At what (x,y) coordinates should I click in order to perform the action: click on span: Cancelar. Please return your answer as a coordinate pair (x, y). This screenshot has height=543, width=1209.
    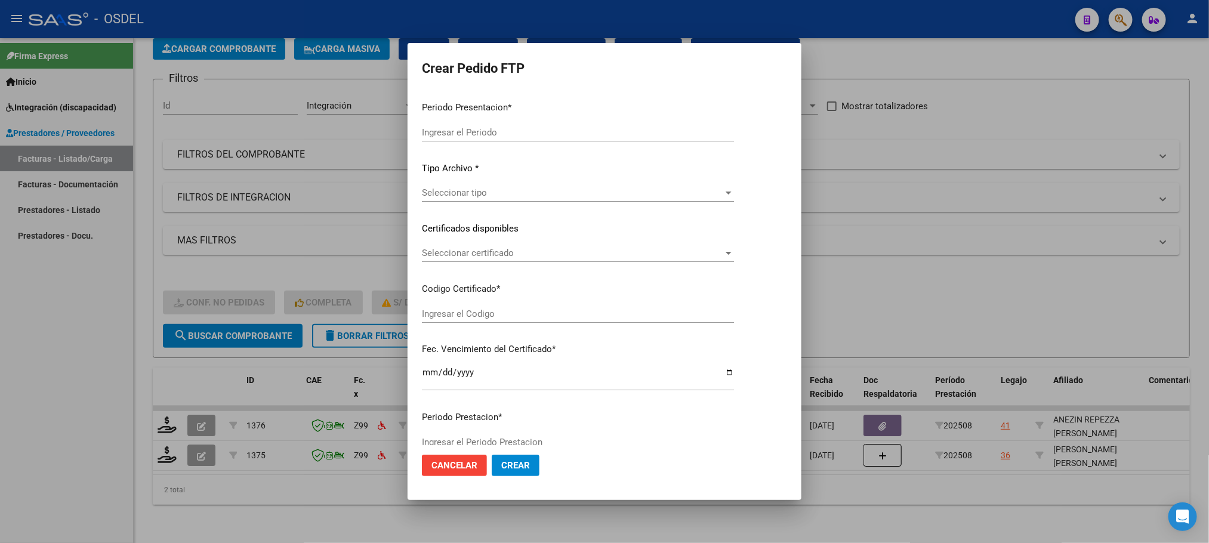
    Looking at the image, I should click on (454, 466).